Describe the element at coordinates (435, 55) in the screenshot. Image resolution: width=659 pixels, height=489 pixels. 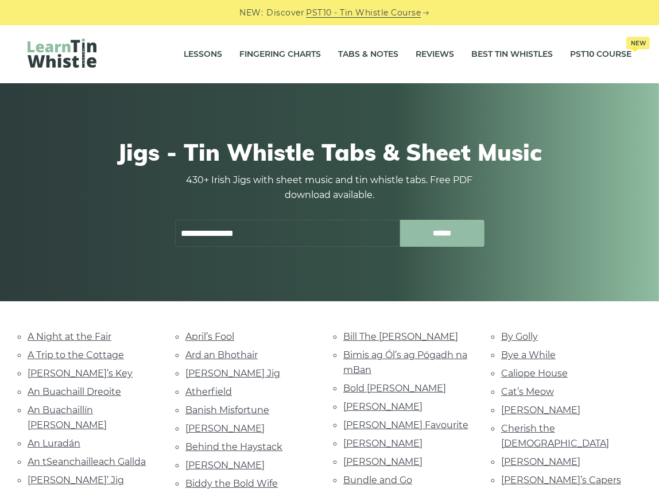
I see `a: Reviews` at that location.